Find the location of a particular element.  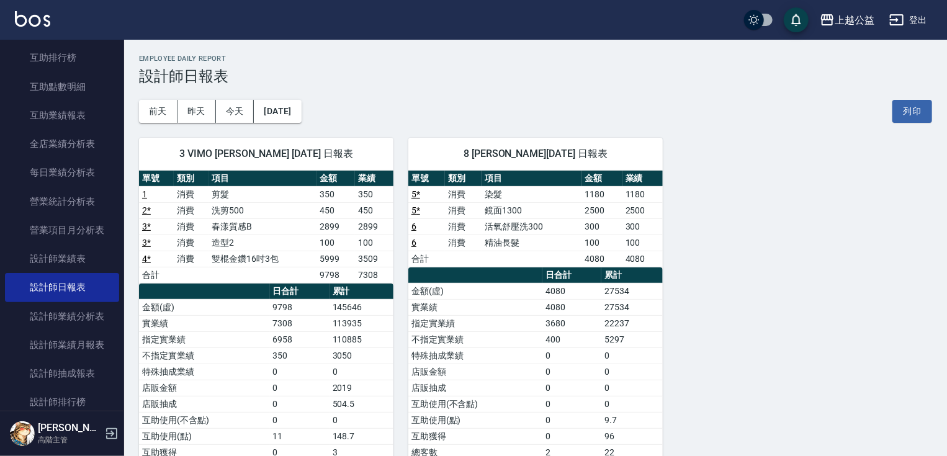

td: 9798 is located at coordinates (336, 275).